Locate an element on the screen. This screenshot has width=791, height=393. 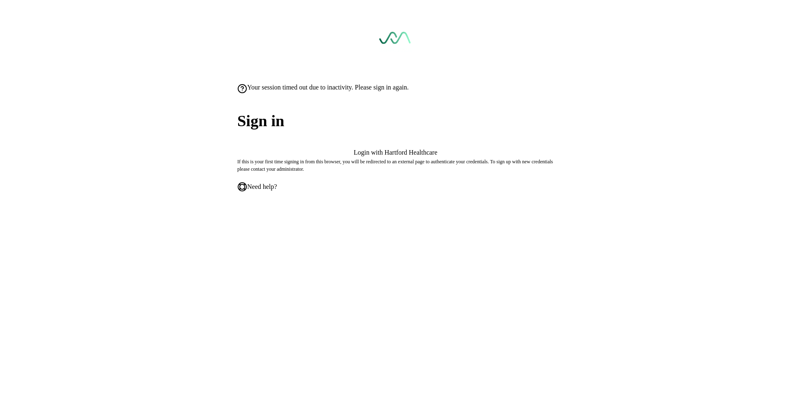
button: Login with Hartford Healthcare is located at coordinates (396, 152).